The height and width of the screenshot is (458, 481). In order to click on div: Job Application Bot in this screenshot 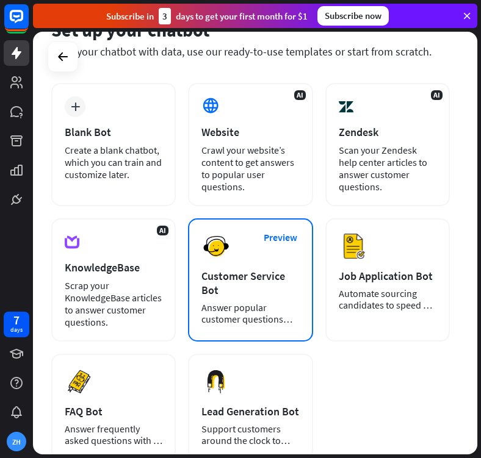, I will do `click(387, 276)`.